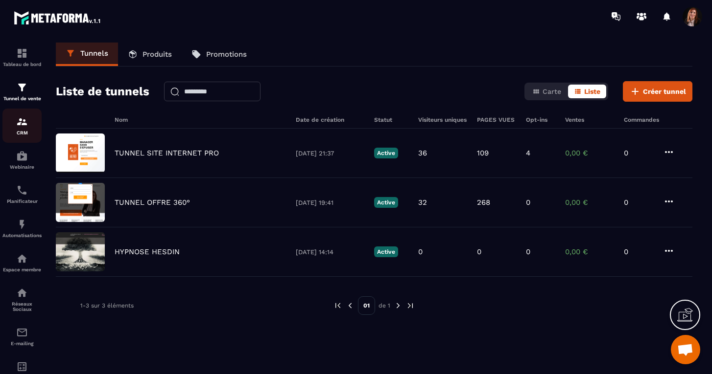 This screenshot has height=374, width=712. What do you see at coordinates (22, 201) in the screenshot?
I see `p: Planificateur` at bounding box center [22, 201].